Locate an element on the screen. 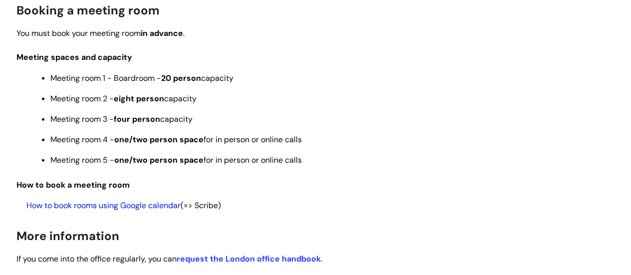  span: Booking a meeting room is located at coordinates (88, 10).